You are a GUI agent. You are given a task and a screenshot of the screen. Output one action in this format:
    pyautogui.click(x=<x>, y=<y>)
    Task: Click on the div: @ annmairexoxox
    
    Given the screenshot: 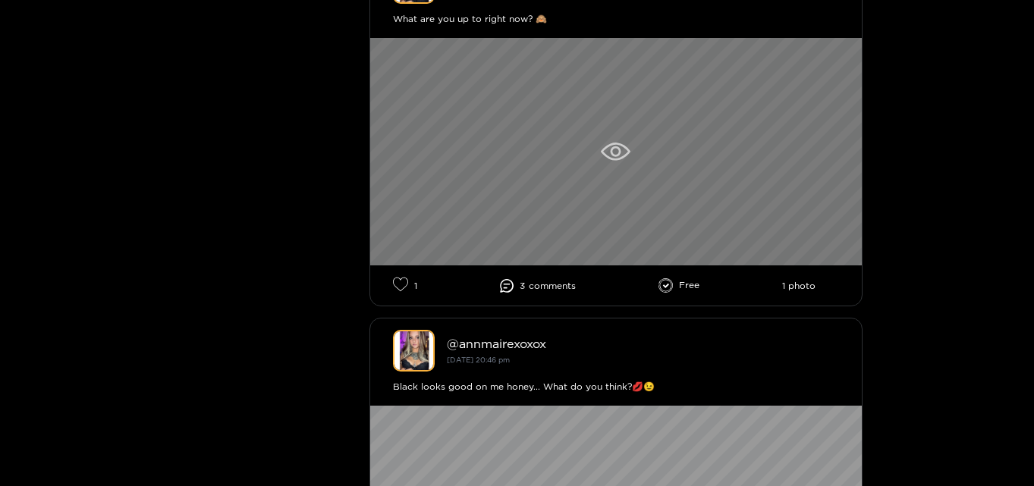 What is the action you would take?
    pyautogui.click(x=642, y=344)
    